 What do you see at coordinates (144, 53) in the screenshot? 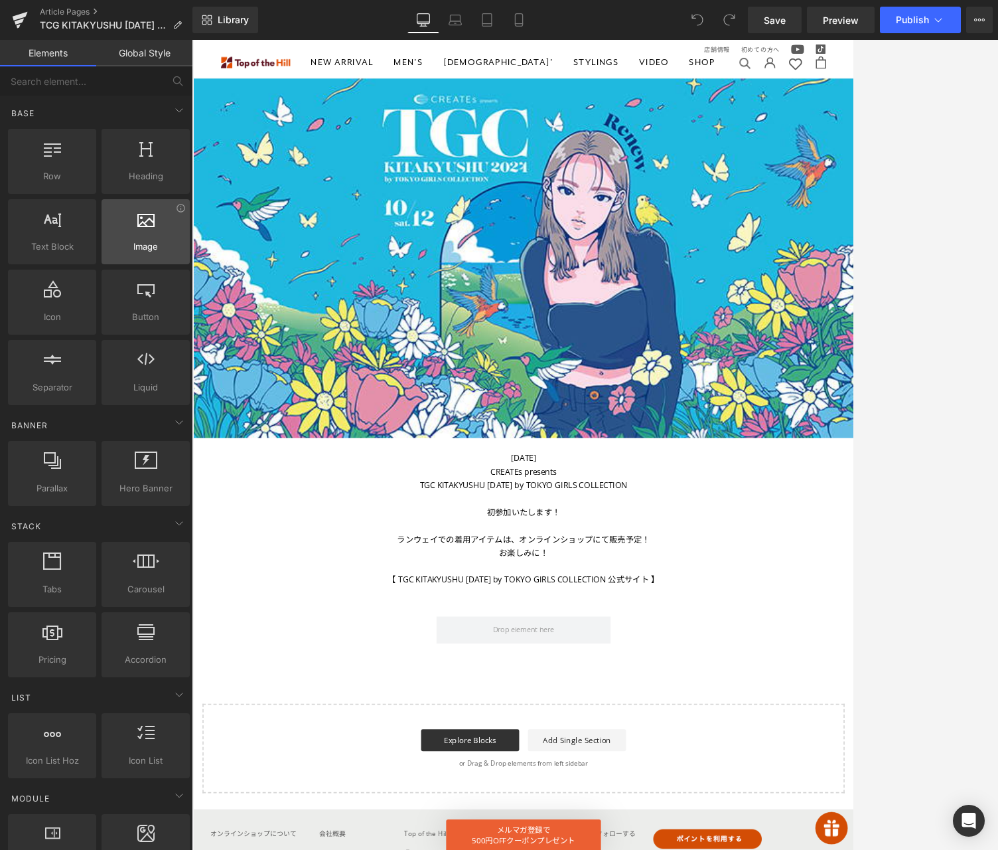
I see `a: Global Style` at bounding box center [144, 53].